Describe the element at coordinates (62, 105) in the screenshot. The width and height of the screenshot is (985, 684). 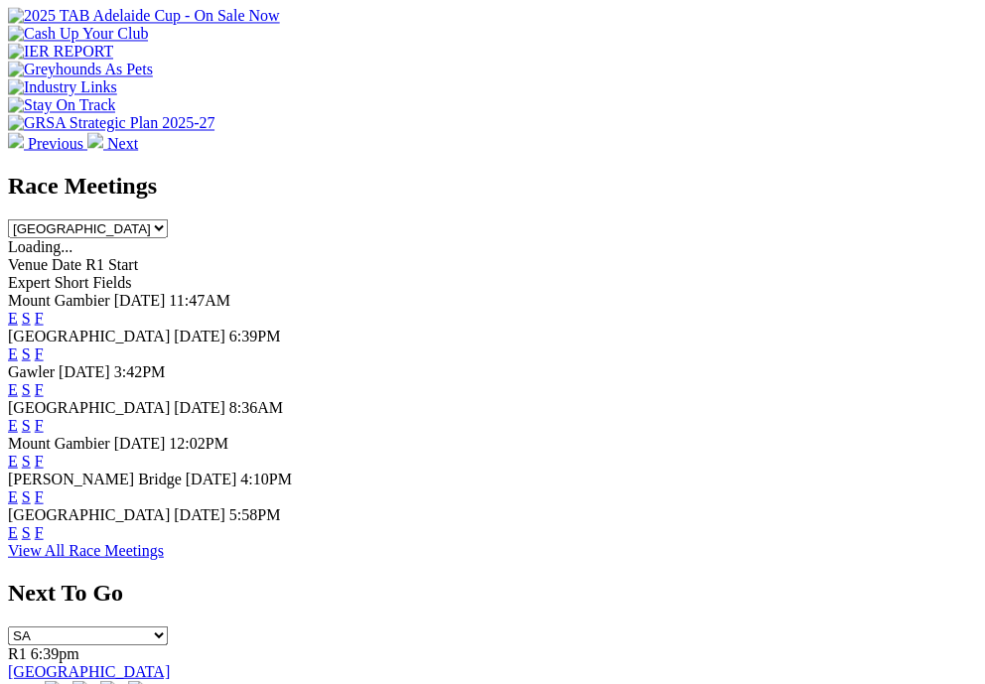
I see `img: Stay On Track` at that location.